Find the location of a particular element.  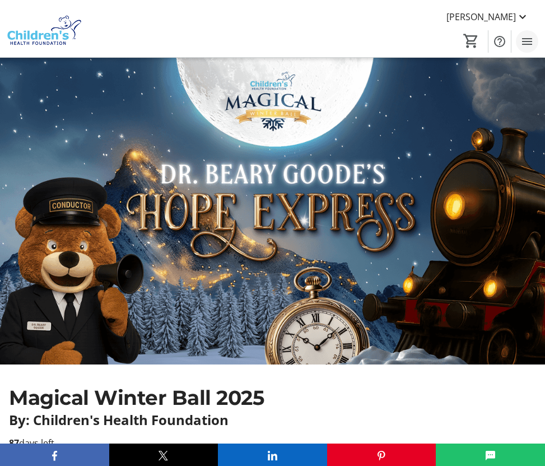

button: LinkedIn is located at coordinates (272, 454).